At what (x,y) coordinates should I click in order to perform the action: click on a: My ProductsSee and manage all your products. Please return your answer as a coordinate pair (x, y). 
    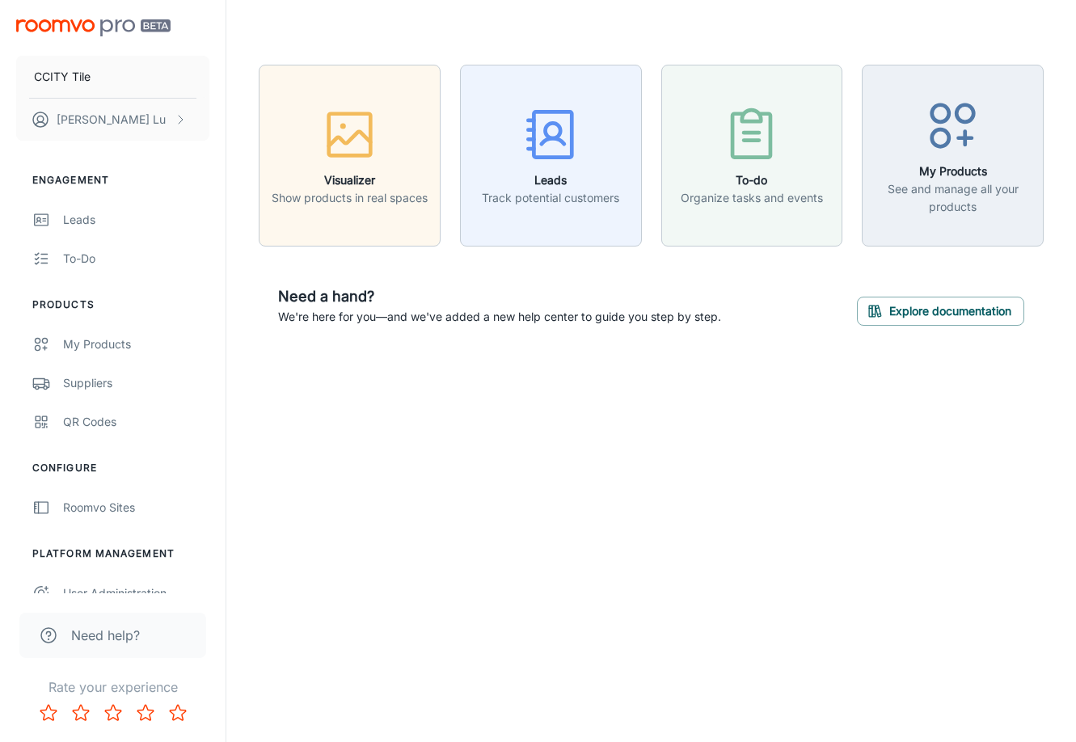
    Looking at the image, I should click on (953, 154).